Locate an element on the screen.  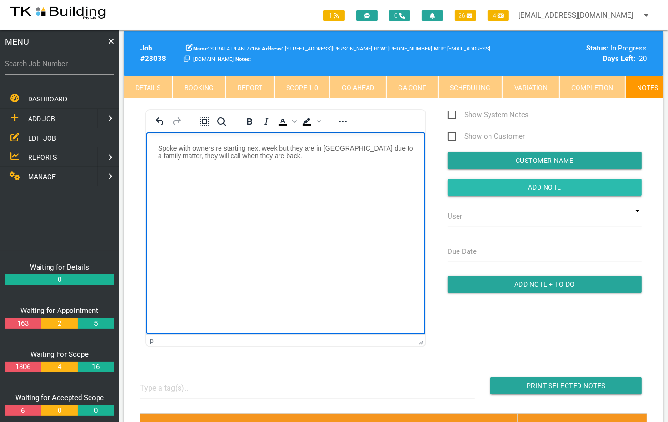
span: MANAGE is located at coordinates (42, 177).